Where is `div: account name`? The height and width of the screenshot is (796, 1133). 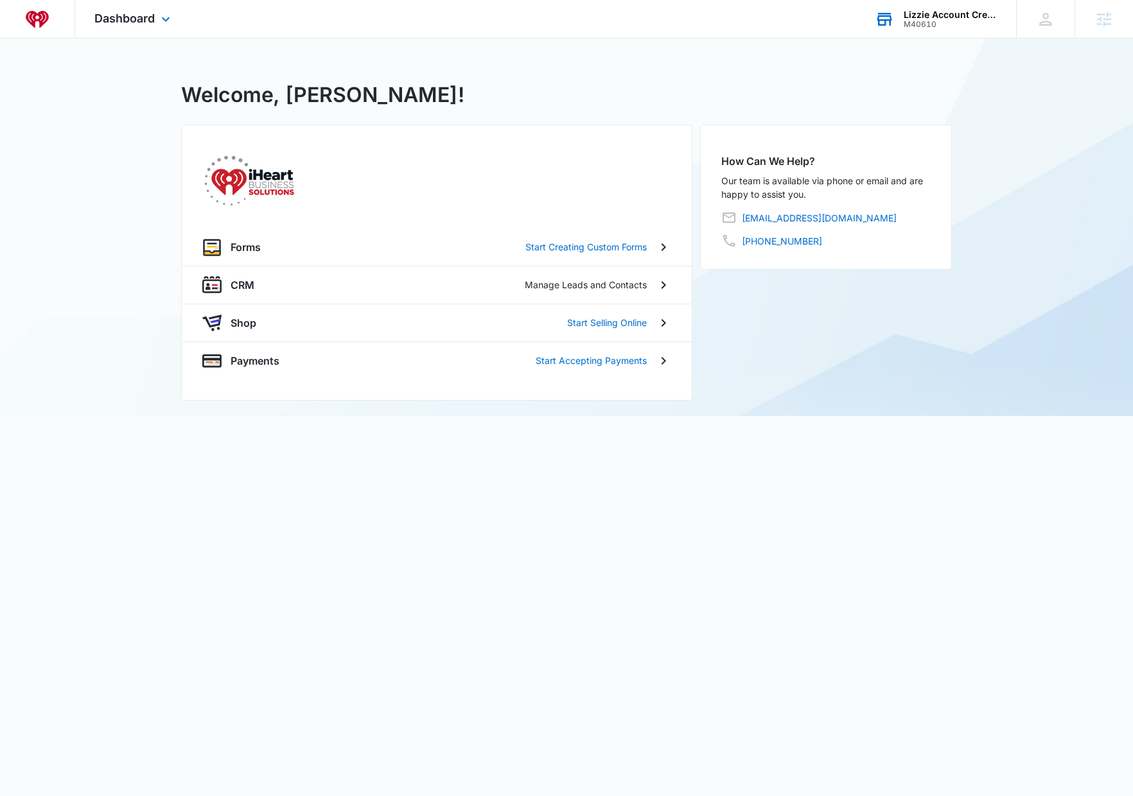 div: account name is located at coordinates (950, 15).